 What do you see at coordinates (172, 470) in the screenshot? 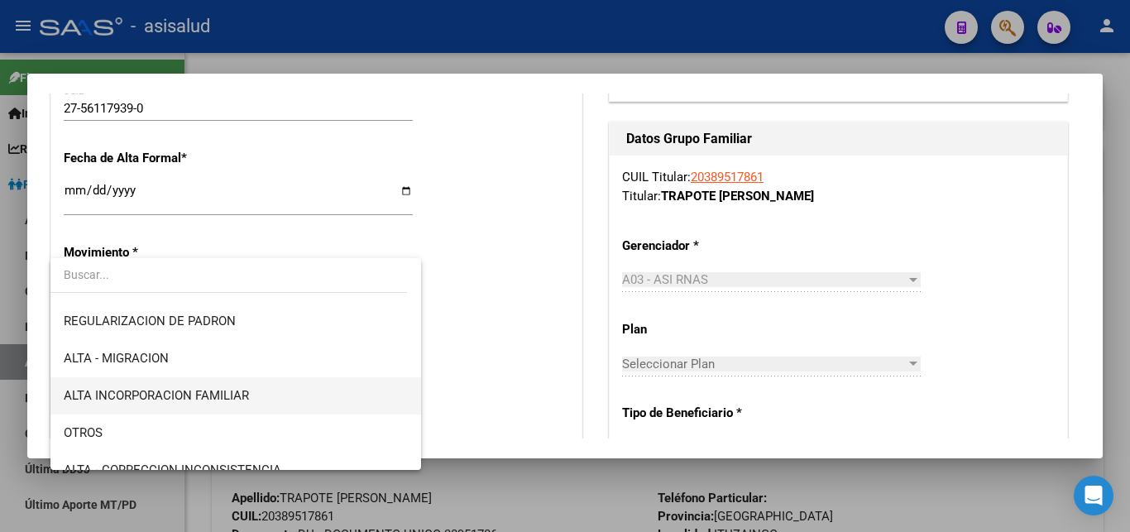
I see `span: ALTA - CORRECCION INCONSISTENCIA` at bounding box center [172, 470].